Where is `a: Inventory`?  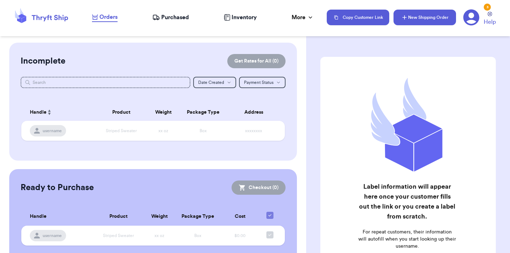 a: Inventory is located at coordinates (240, 17).